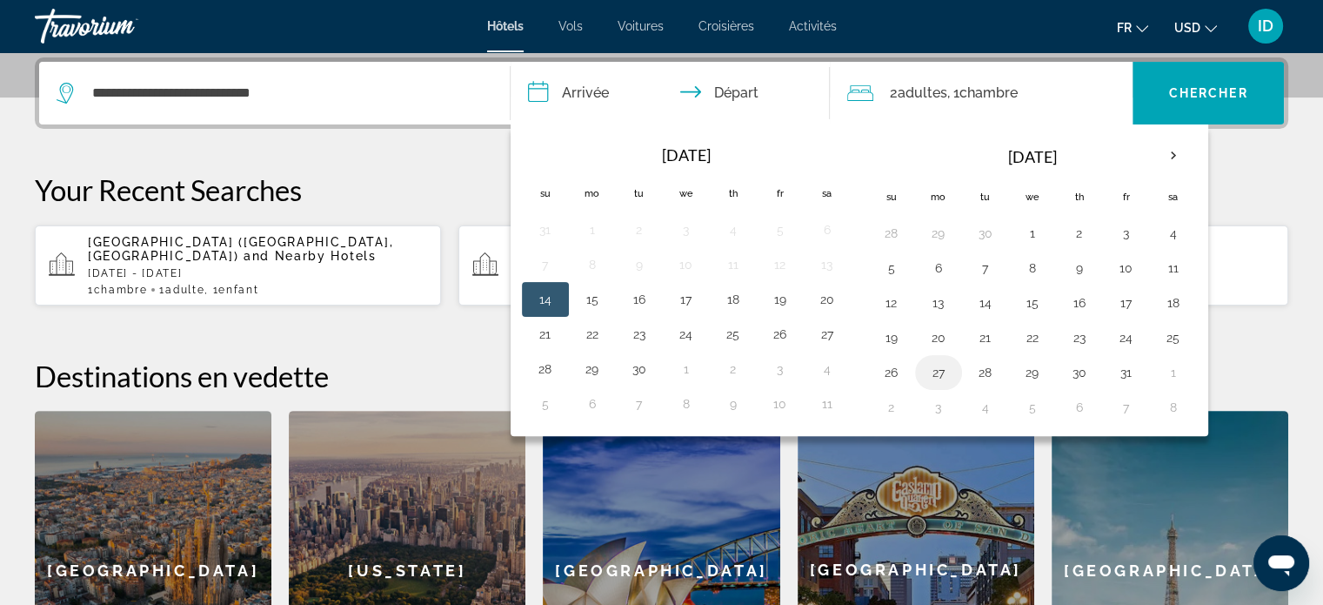 This screenshot has width=1323, height=605. Describe the element at coordinates (921, 92) in the screenshot. I see `span: Adultes` at that location.